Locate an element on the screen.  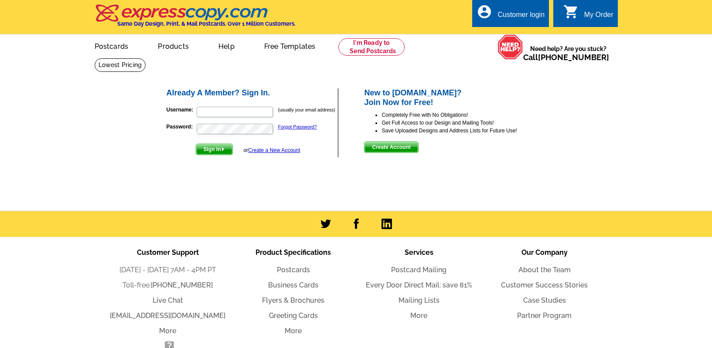
img: help is located at coordinates (510, 47).